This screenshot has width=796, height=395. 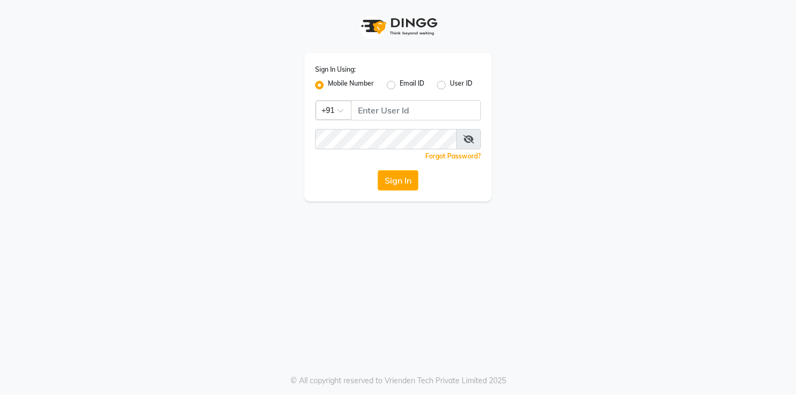 I want to click on a: Forgot Password?, so click(x=453, y=156).